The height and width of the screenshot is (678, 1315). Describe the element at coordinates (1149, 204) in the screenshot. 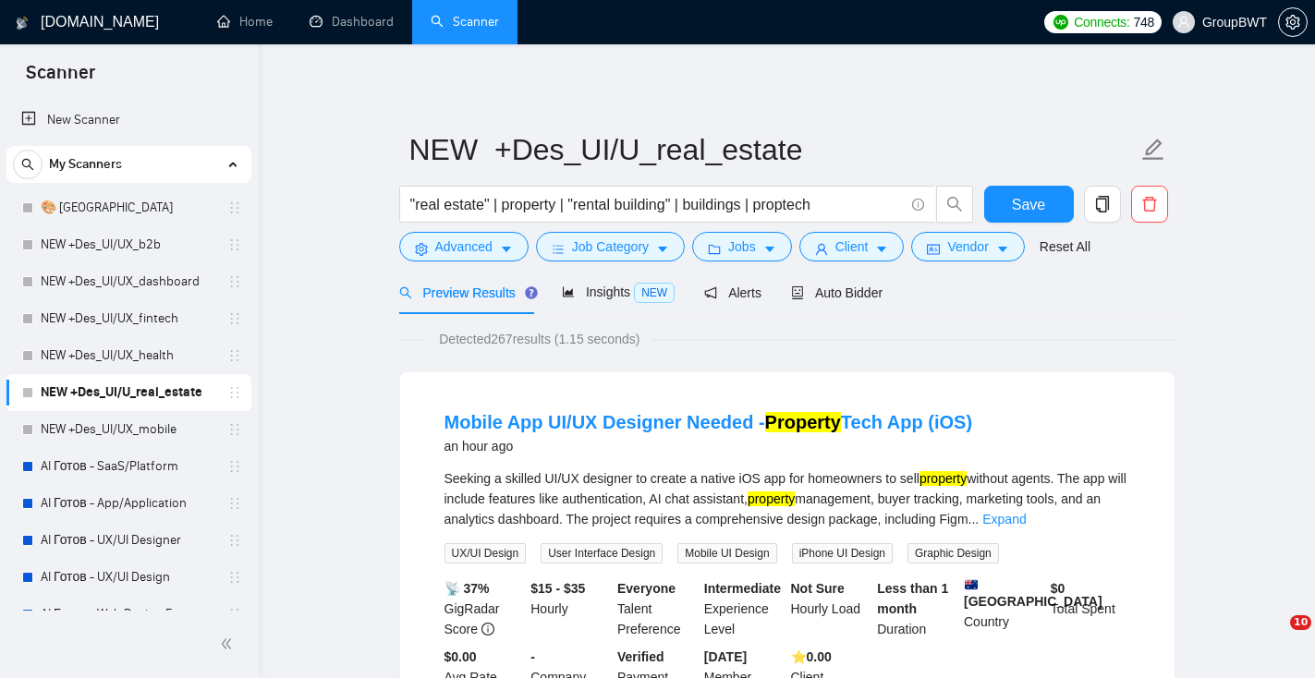

I see `button: delete` at that location.